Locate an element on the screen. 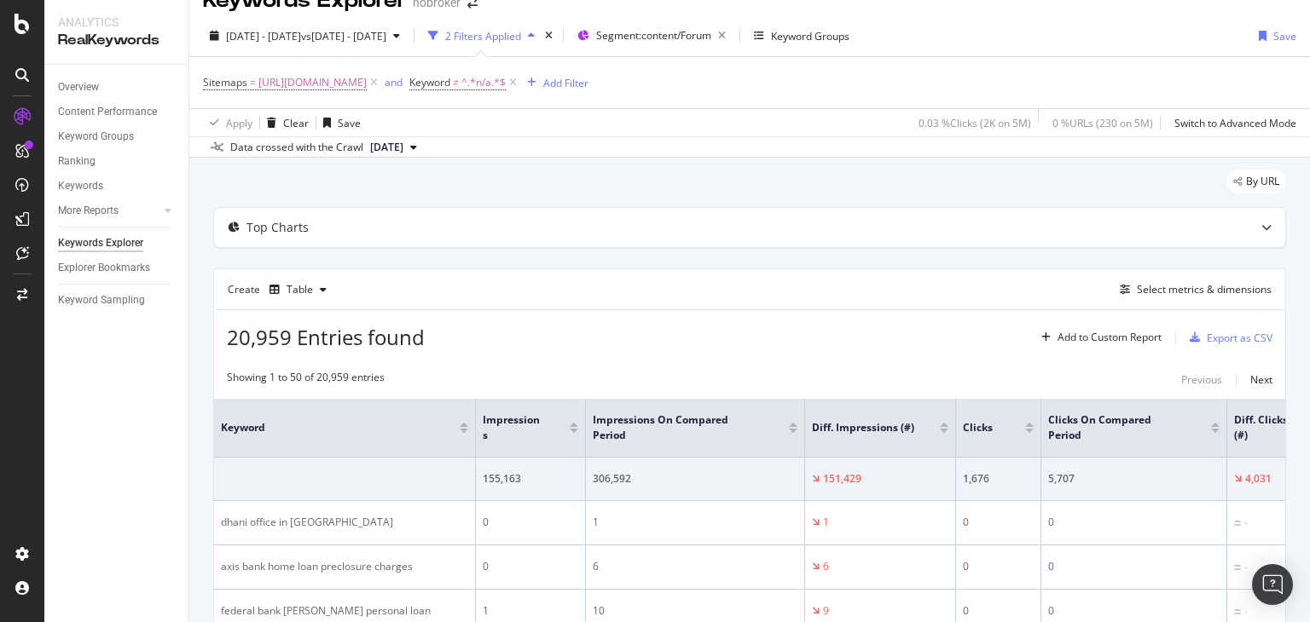  div: Content Performance is located at coordinates (107, 112).